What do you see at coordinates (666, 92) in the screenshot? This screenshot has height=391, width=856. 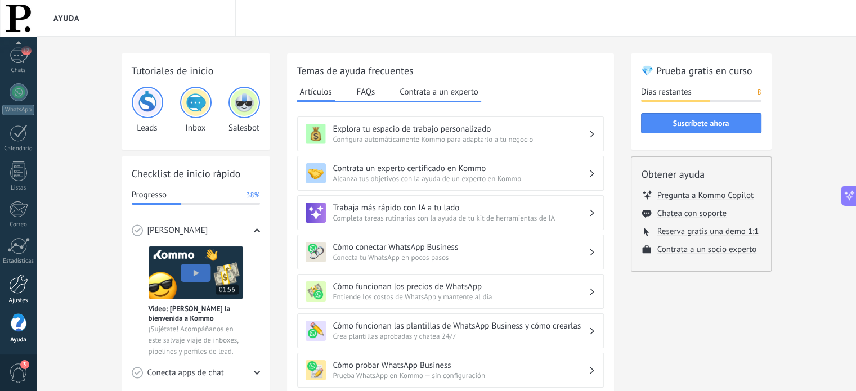 I see `span: Días restantes` at bounding box center [666, 92].